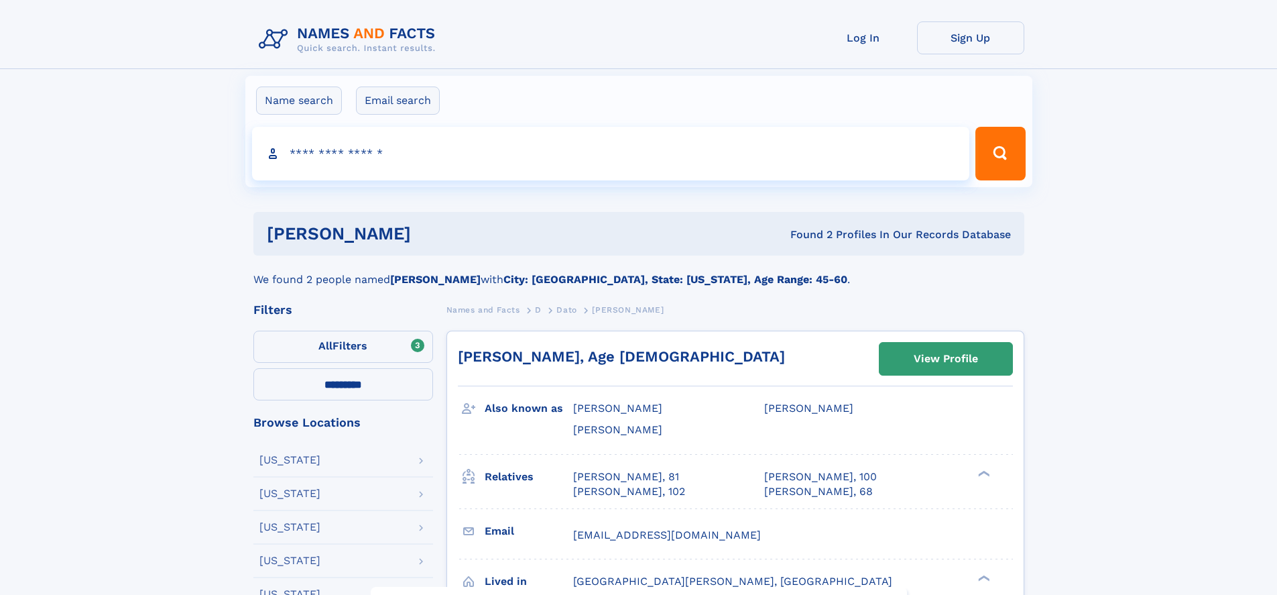  I want to click on a: Log In, so click(863, 38).